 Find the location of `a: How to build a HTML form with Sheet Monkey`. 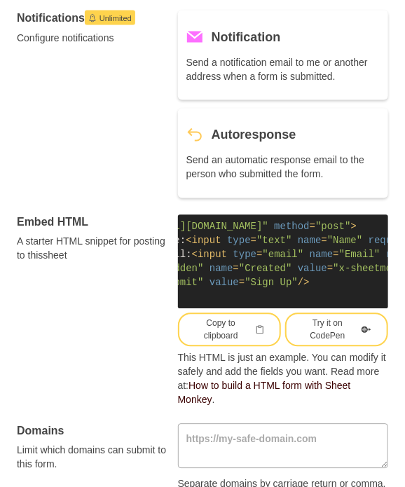

a: How to build a HTML form with Sheet Monkey is located at coordinates (264, 393).